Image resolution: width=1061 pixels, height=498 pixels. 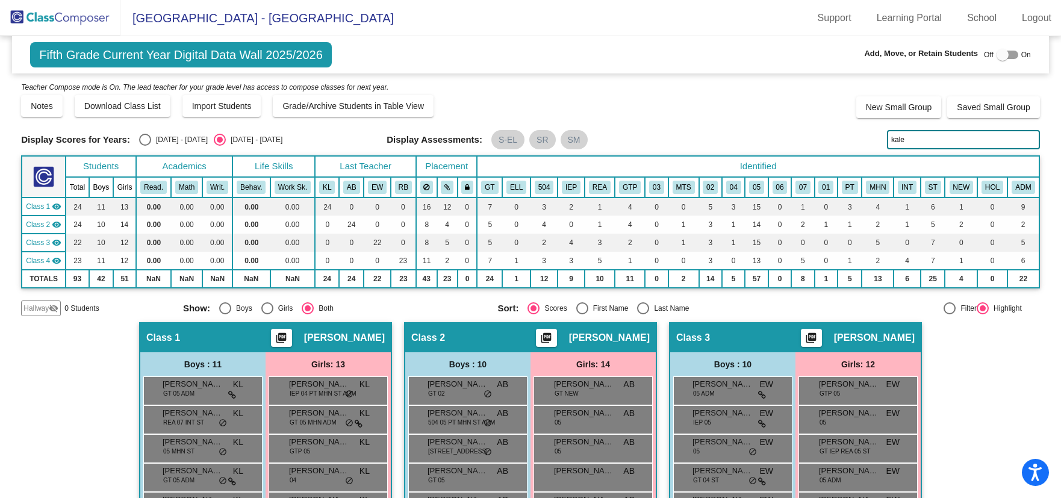 What do you see at coordinates (571, 243) in the screenshot?
I see `td: 4` at bounding box center [571, 243].